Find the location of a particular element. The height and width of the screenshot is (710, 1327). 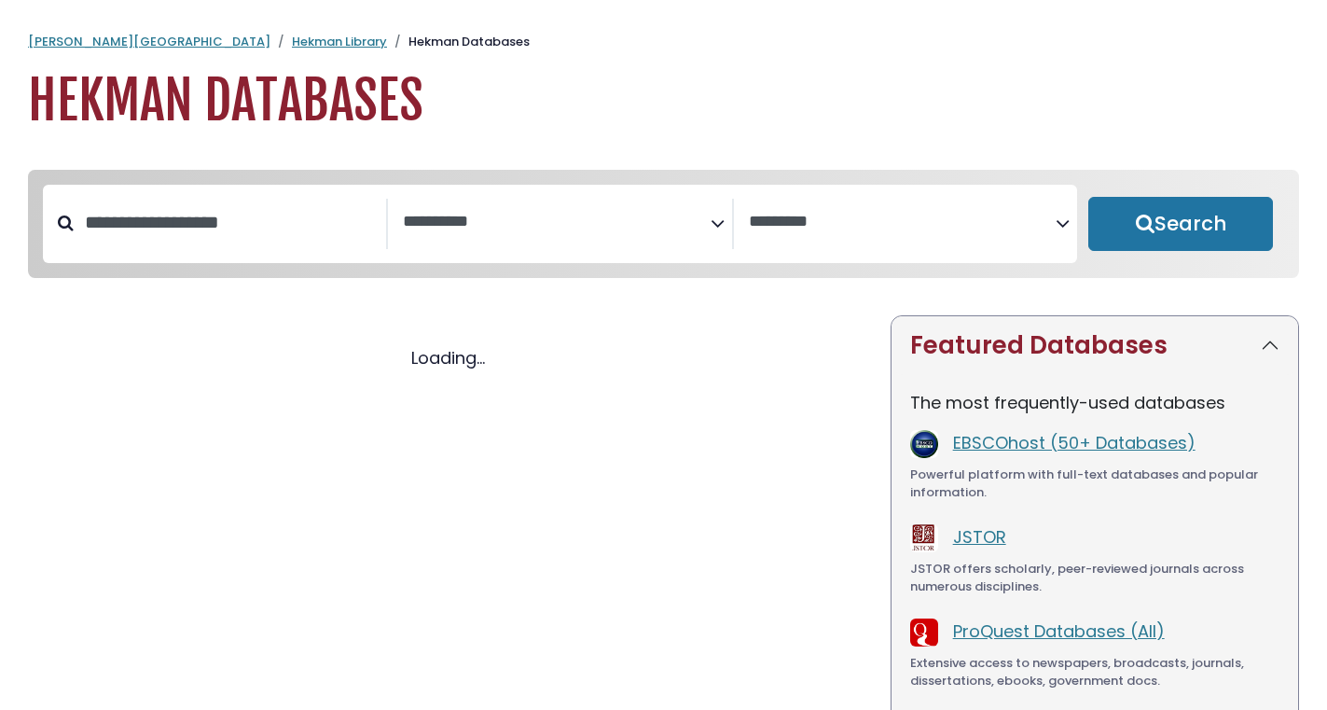

div: JSTOR offers scholarly, peer-reviewed journals across numerous disciplines. is located at coordinates (1095, 577).